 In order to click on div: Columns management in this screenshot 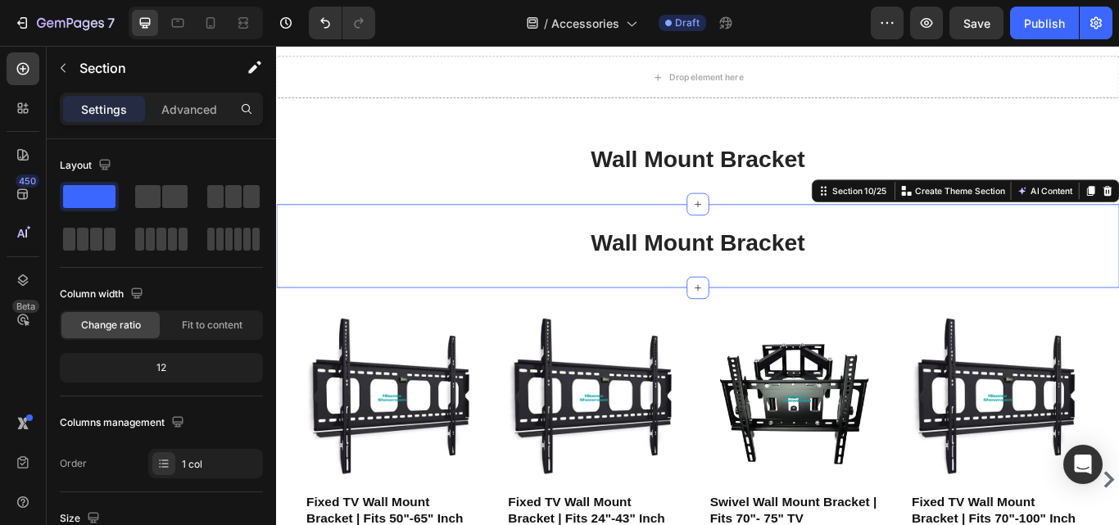, I will do `click(124, 423)`.